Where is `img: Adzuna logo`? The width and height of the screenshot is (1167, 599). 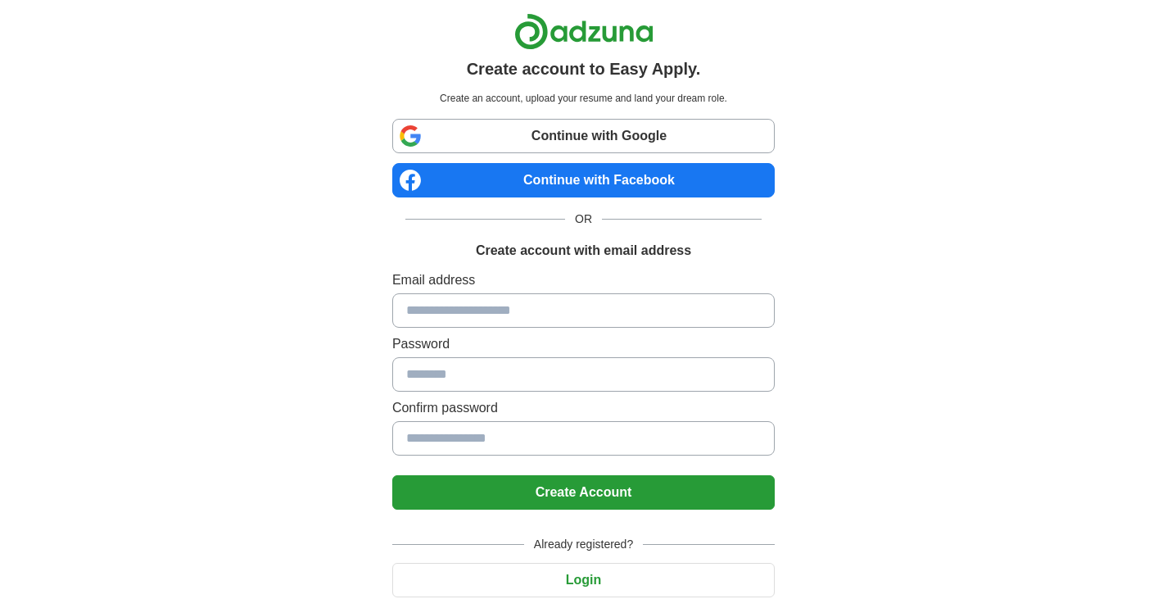
img: Adzuna logo is located at coordinates (584, 31).